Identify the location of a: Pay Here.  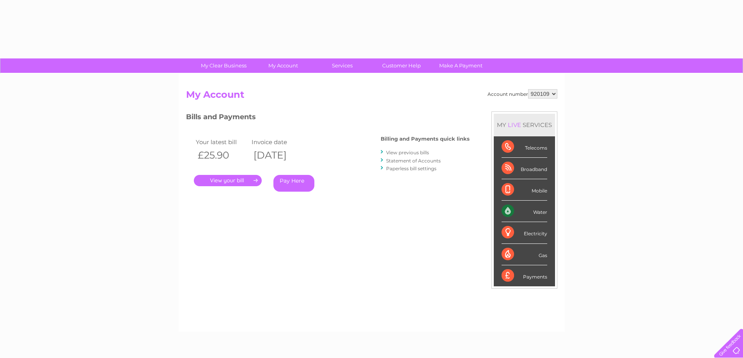
(294, 183).